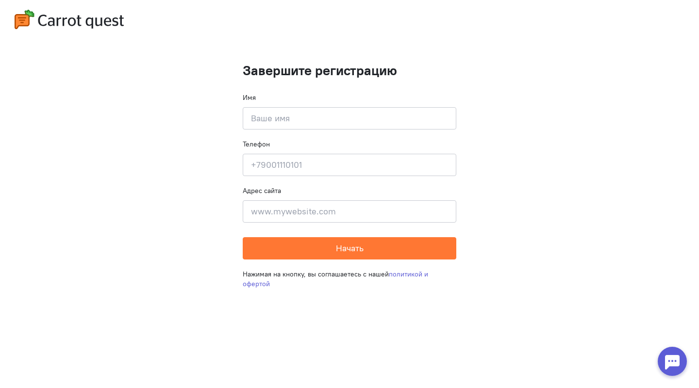  Describe the element at coordinates (69, 19) in the screenshot. I see `img: carrot-quest-logo.svg` at that location.